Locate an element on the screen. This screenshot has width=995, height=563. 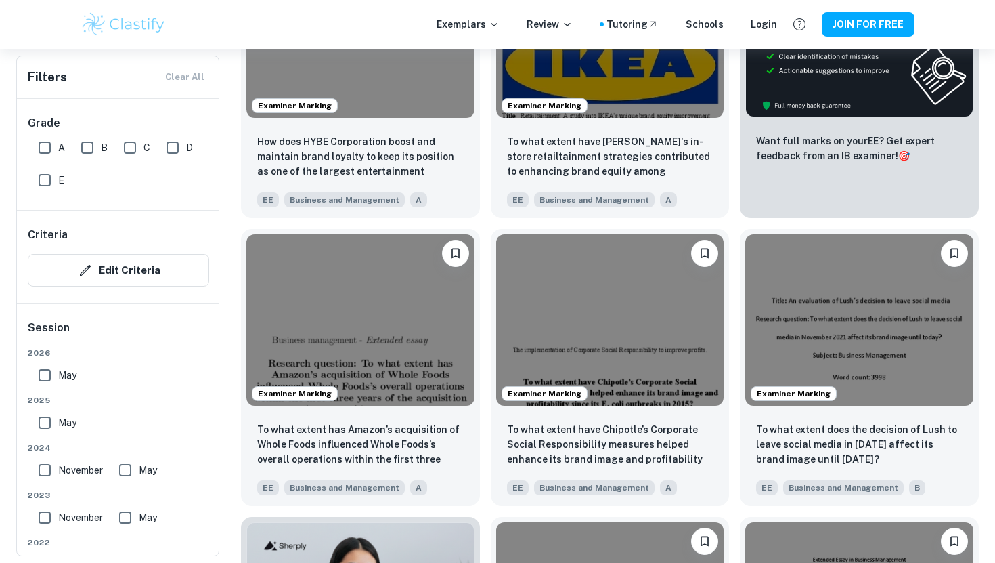
span: 2024 is located at coordinates (118, 448).